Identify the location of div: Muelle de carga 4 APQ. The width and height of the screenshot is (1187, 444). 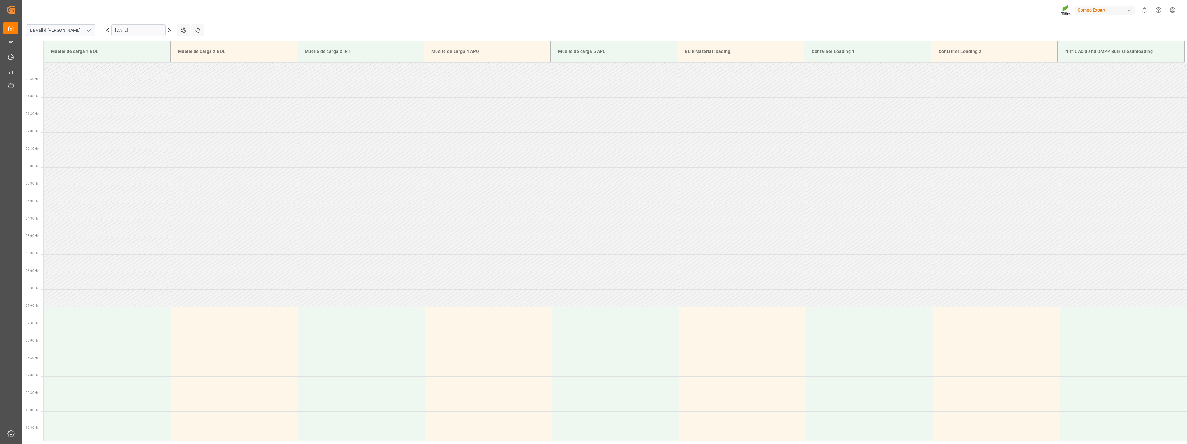
(487, 51).